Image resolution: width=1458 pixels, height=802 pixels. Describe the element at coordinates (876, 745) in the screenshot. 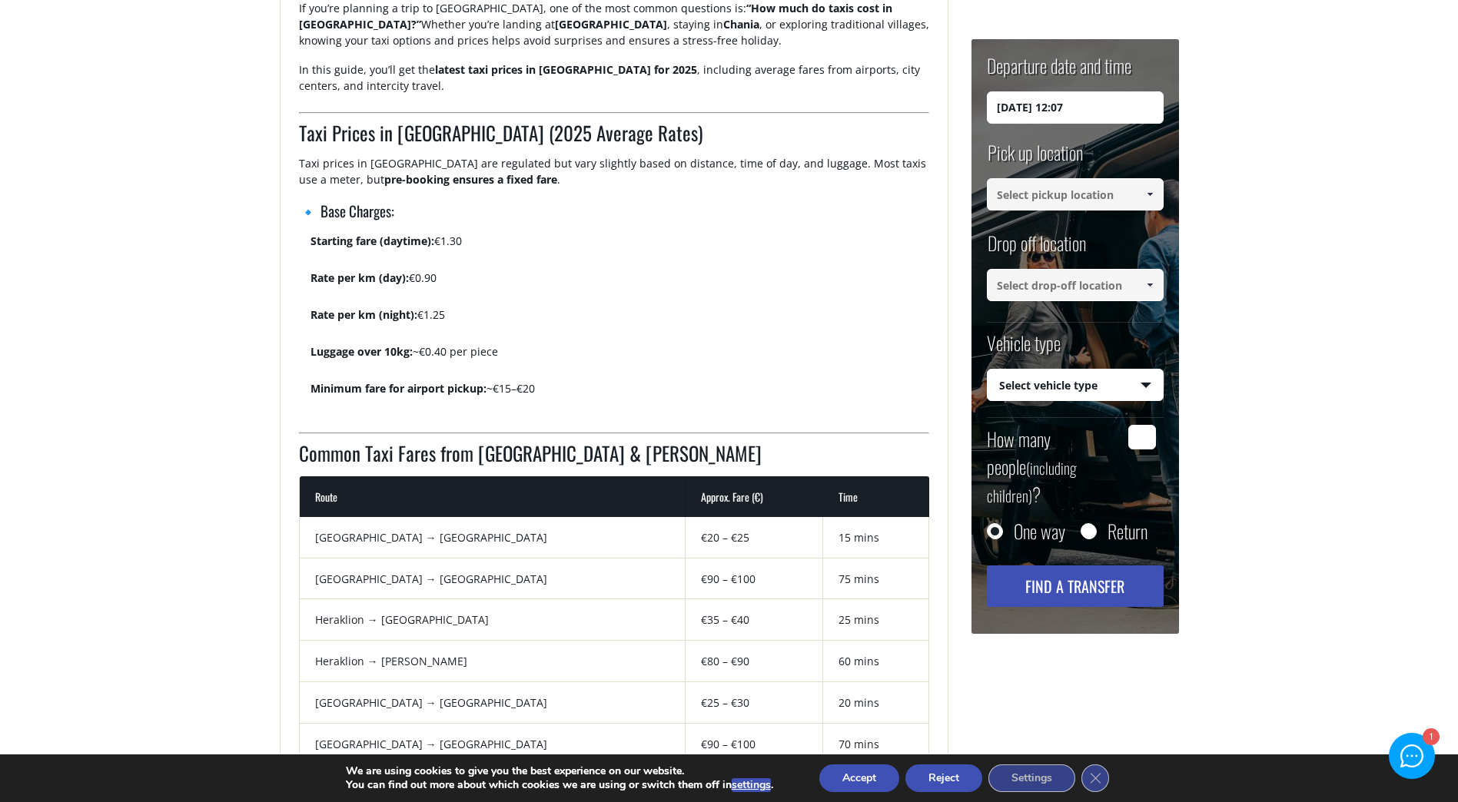

I see `td: 70 mins` at that location.